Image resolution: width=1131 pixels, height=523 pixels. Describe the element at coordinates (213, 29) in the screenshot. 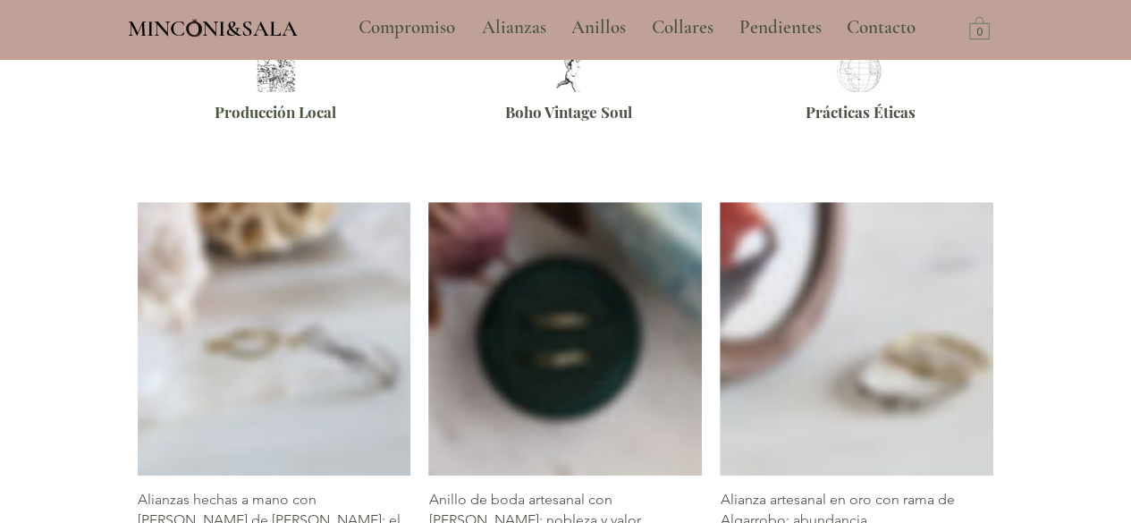

I see `span: MINCONI&SALA` at that location.